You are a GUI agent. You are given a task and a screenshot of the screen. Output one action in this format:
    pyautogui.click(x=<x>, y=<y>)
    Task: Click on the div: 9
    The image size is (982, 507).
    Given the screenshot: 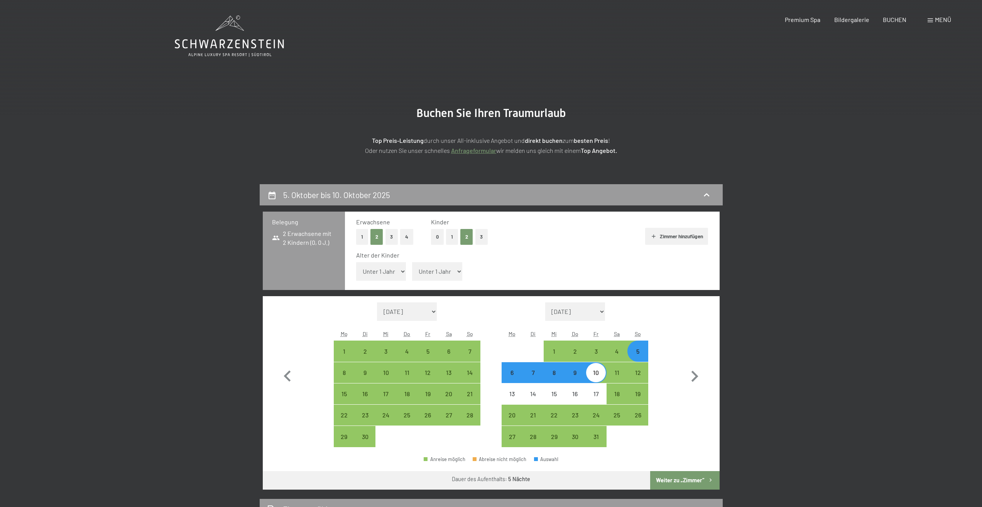 What is the action you would take?
    pyautogui.click(x=365, y=379)
    